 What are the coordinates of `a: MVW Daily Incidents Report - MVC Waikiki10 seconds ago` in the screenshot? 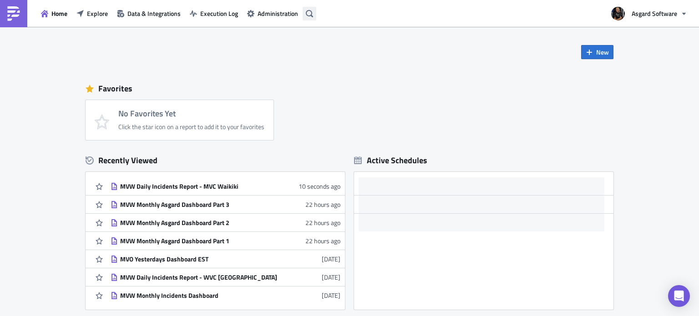 It's located at (225, 186).